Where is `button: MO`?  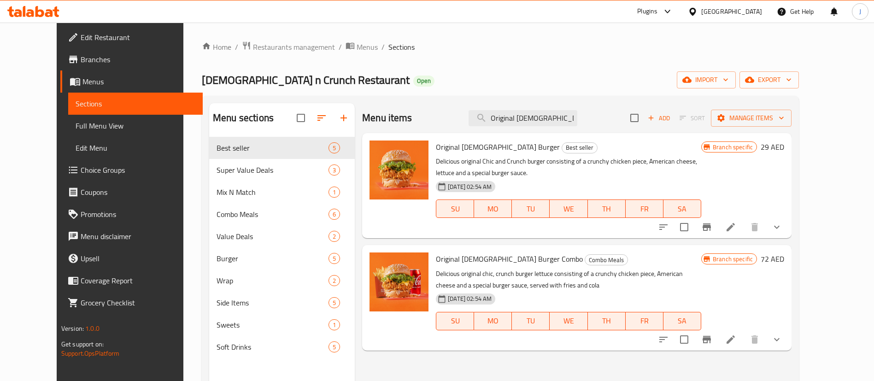 button: MO is located at coordinates (493, 209).